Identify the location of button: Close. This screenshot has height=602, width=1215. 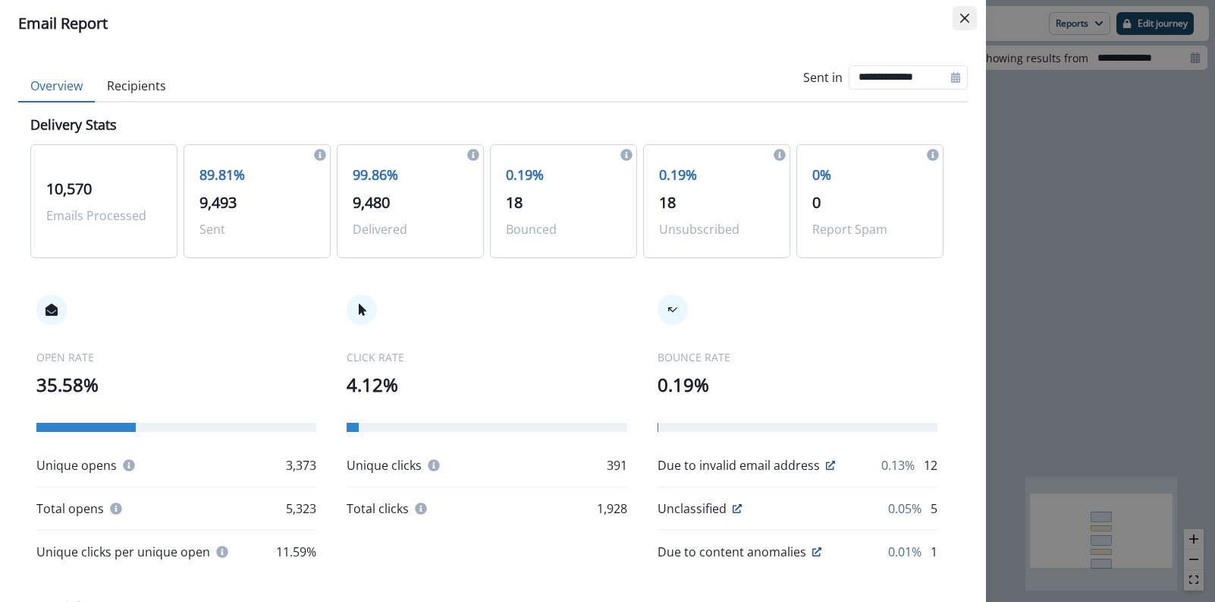
(965, 18).